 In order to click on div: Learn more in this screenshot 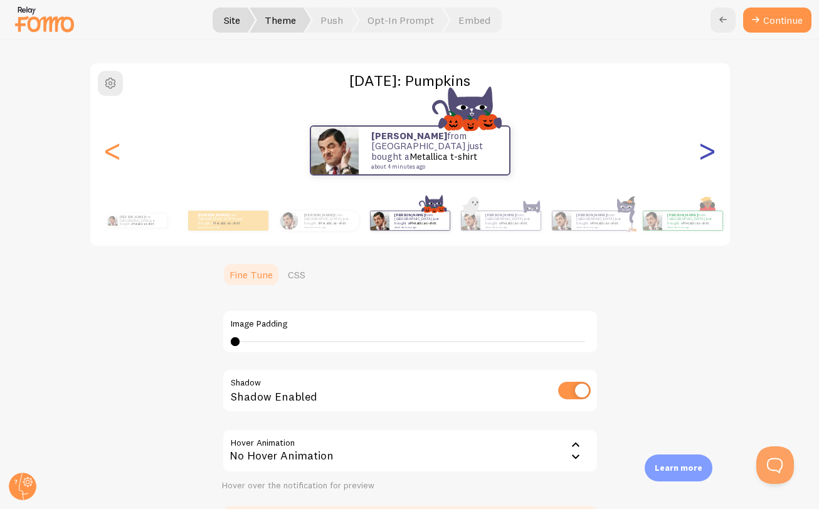, I will do `click(678, 468)`.